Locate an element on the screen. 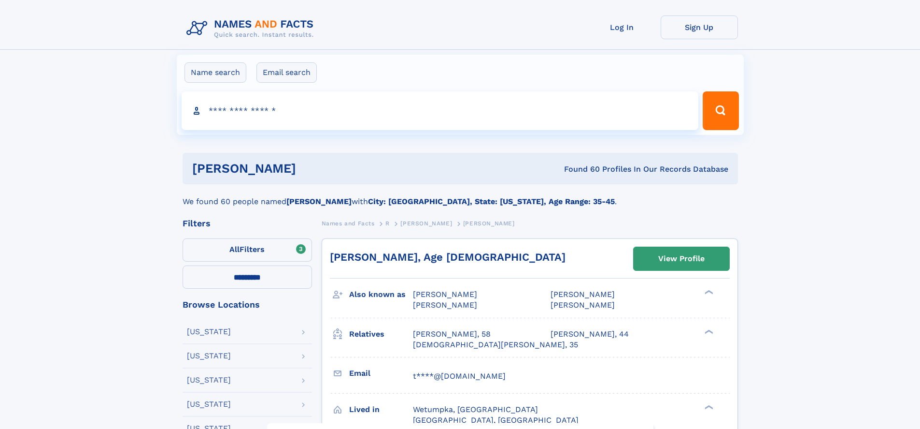 This screenshot has width=920, height=429. span: R is located at coordinates (388, 223).